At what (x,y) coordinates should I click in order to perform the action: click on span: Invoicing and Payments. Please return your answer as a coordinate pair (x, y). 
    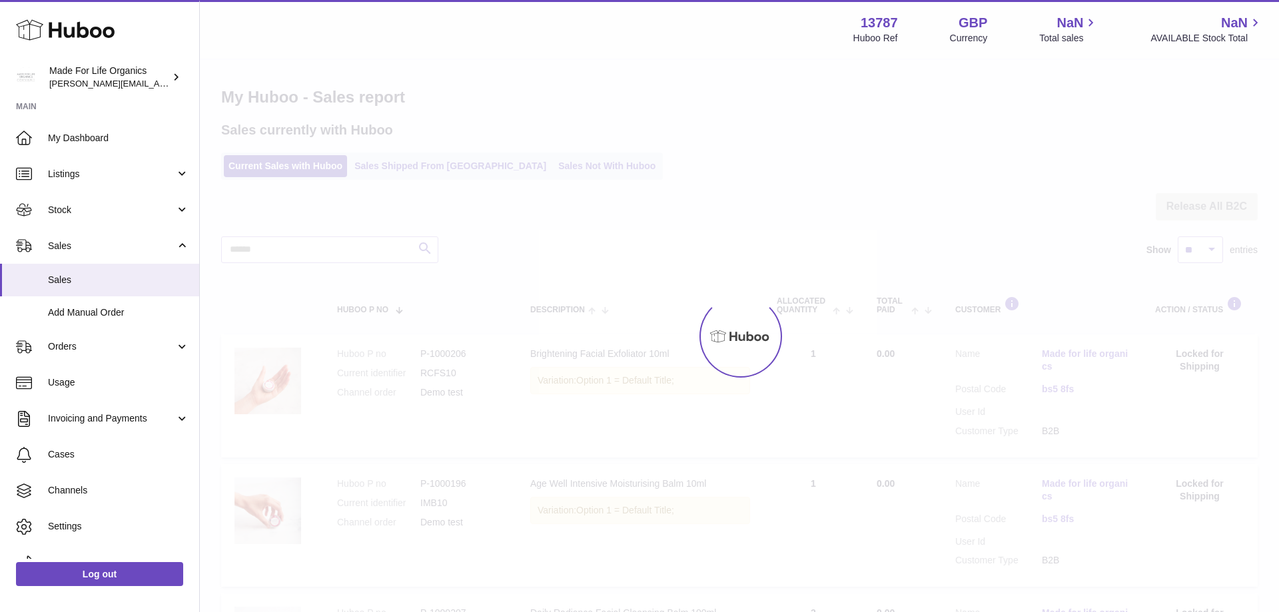
    Looking at the image, I should click on (111, 418).